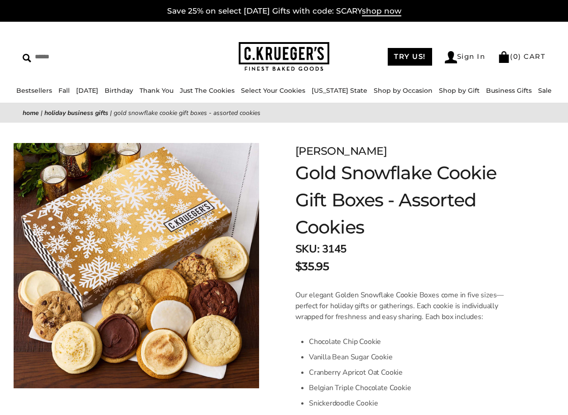  I want to click on a: Bestsellers, so click(34, 91).